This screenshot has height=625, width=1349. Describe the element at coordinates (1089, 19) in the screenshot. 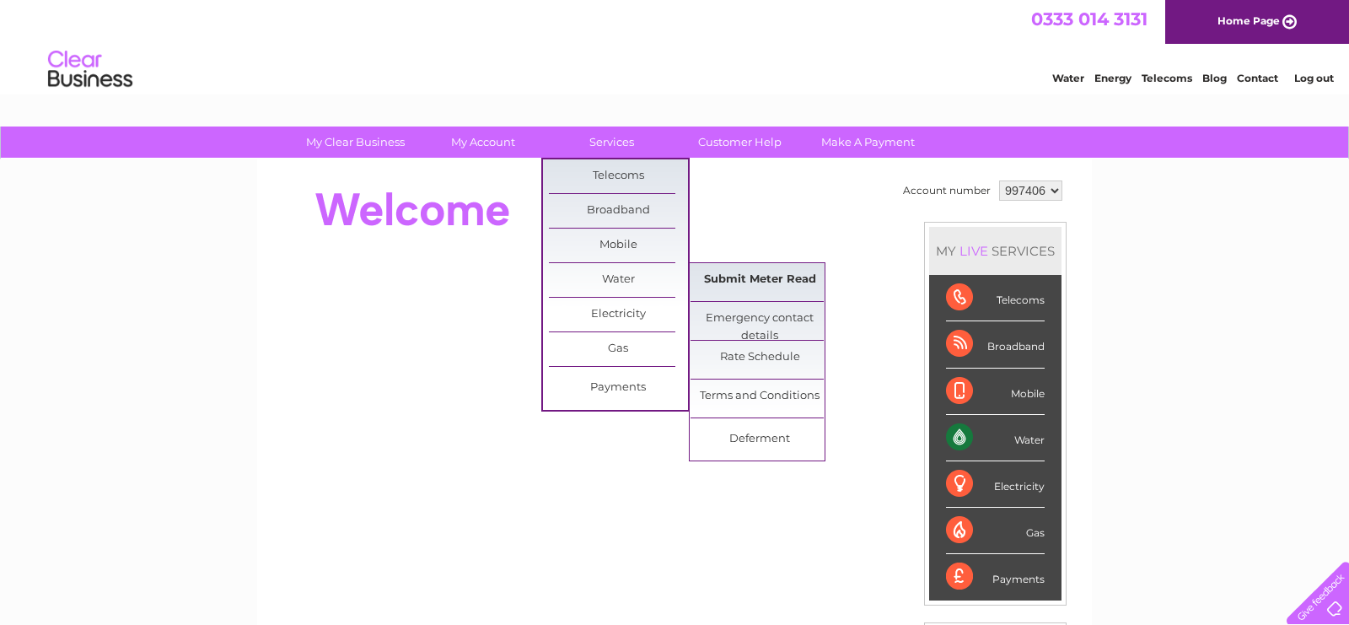

I see `a: 0333 014 3131` at that location.